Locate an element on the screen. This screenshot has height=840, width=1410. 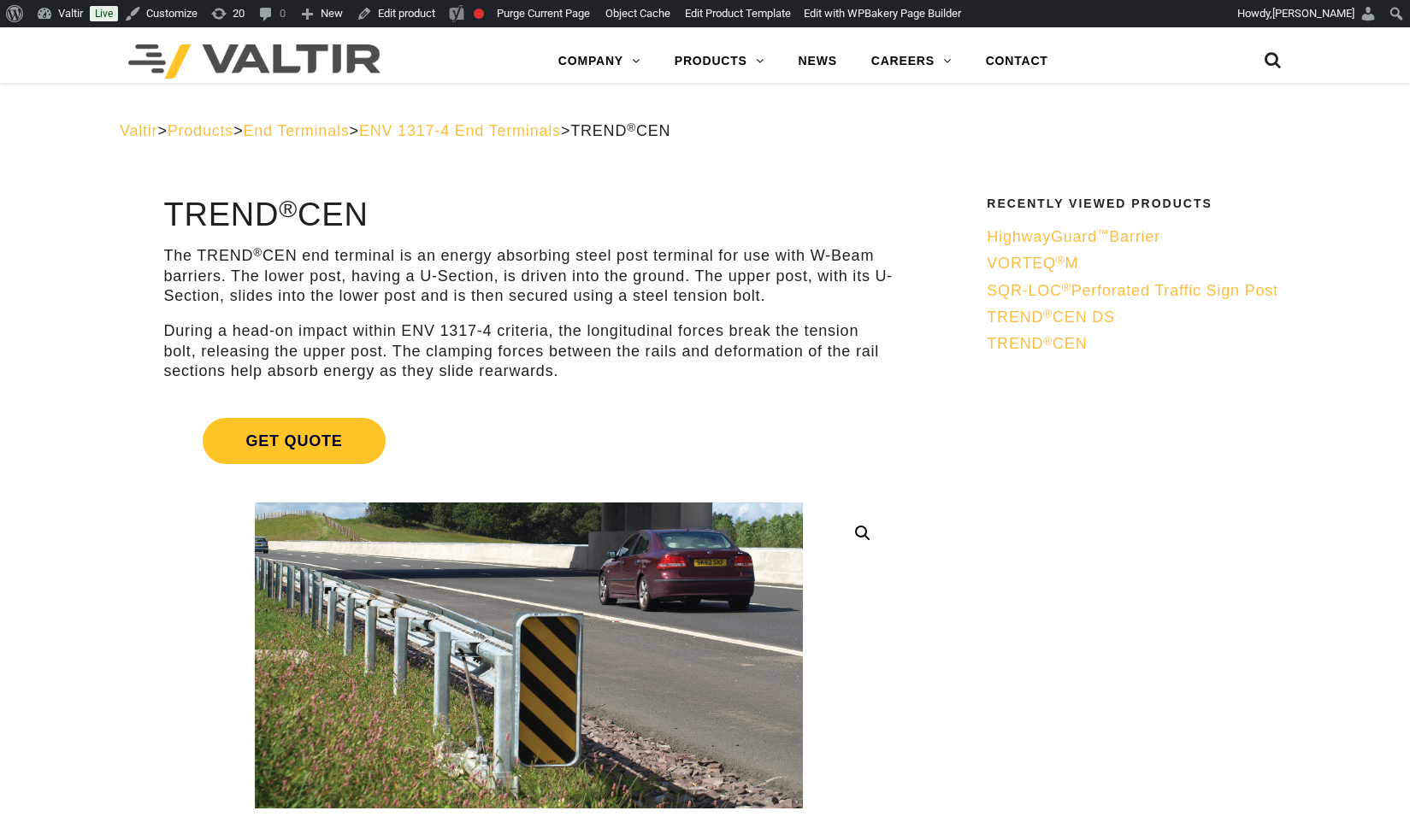
span: VORTEQ M is located at coordinates (1032, 263).